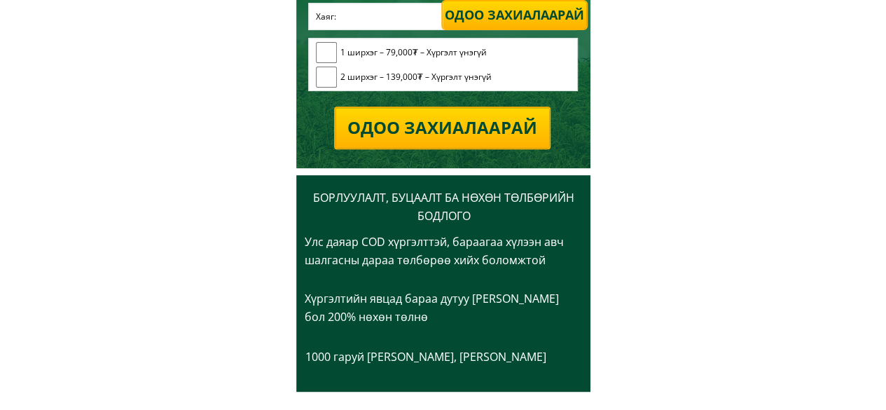 Image resolution: width=886 pixels, height=410 pixels. Describe the element at coordinates (443, 251) in the screenshot. I see `div: Улс даяар COD хүргэлттэй, бараагаа хүлээн авч шалгасны дараа төлбөрөө хийх боломжтой` at that location.